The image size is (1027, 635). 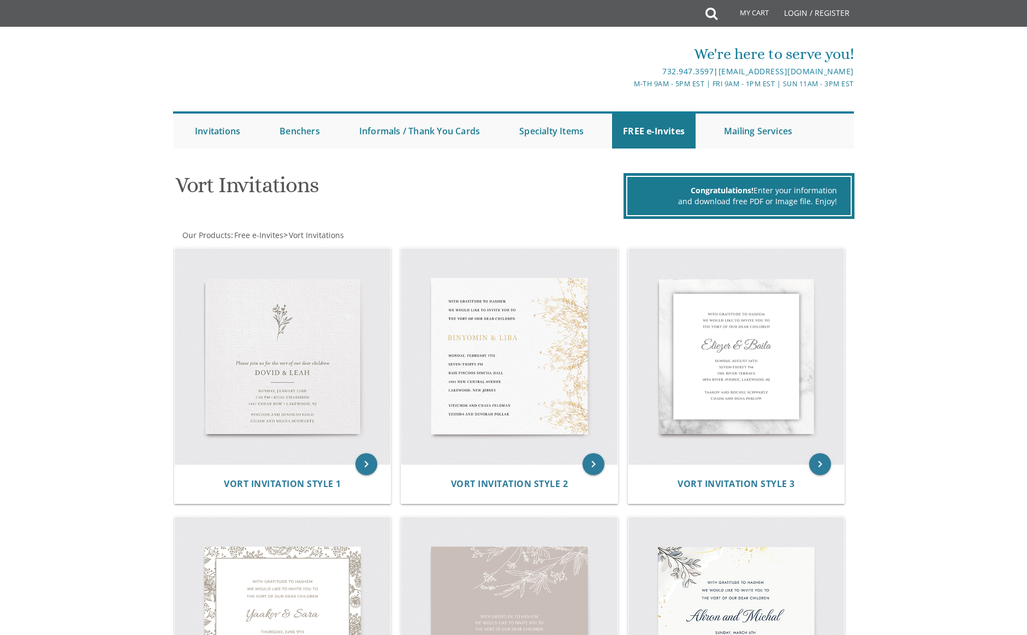 What do you see at coordinates (510, 357) in the screenshot?
I see `img: Vort Invitation Style 2` at bounding box center [510, 357].